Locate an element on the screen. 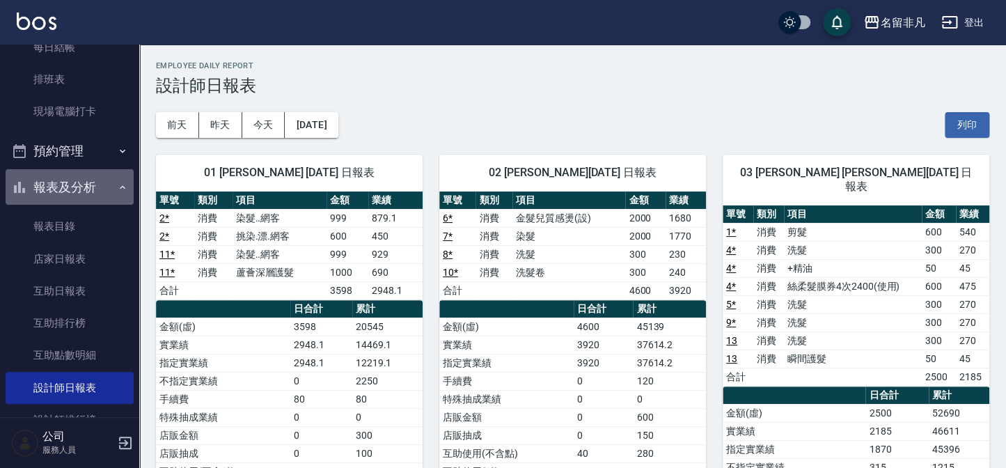 The height and width of the screenshot is (468, 1006). td: 150 is located at coordinates (669, 435).